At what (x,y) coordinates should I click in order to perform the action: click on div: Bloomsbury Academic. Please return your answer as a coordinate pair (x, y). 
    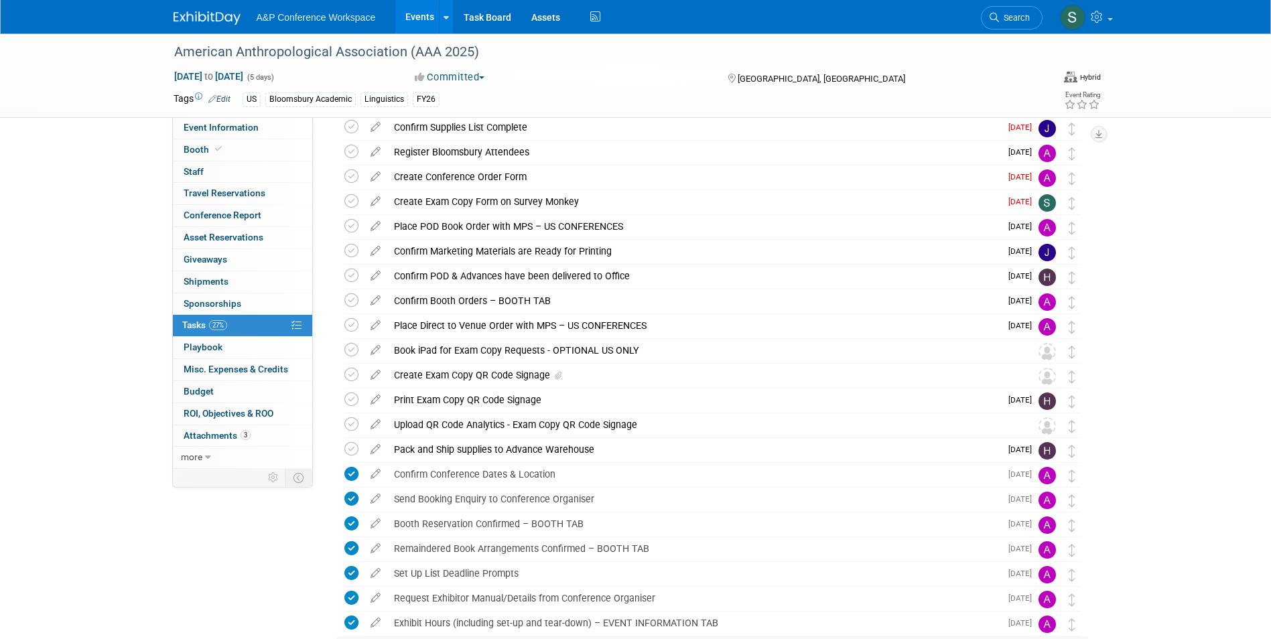
    Looking at the image, I should click on (310, 99).